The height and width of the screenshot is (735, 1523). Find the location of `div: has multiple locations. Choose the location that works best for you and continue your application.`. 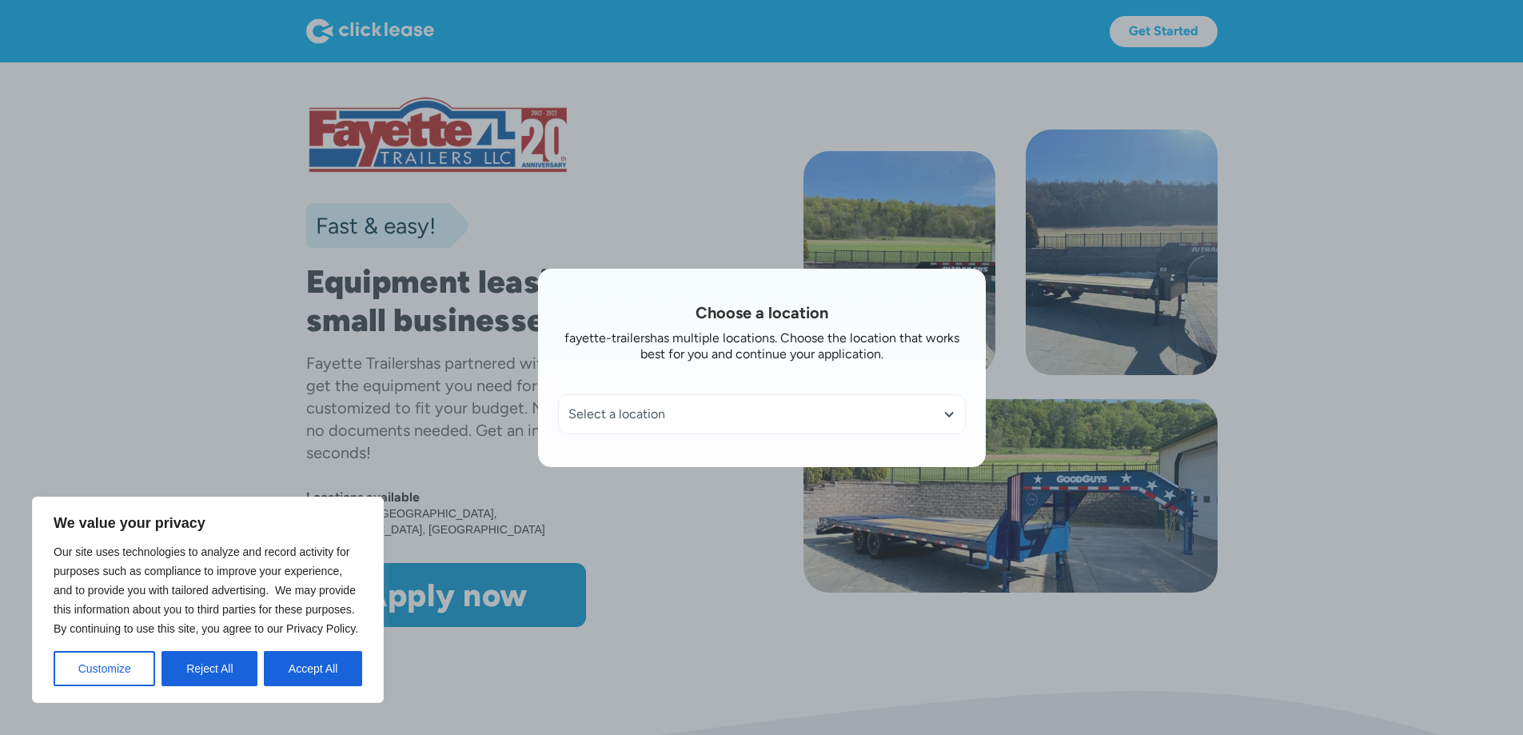

div: has multiple locations. Choose the location that works best for you and continue your application. is located at coordinates (800, 345).